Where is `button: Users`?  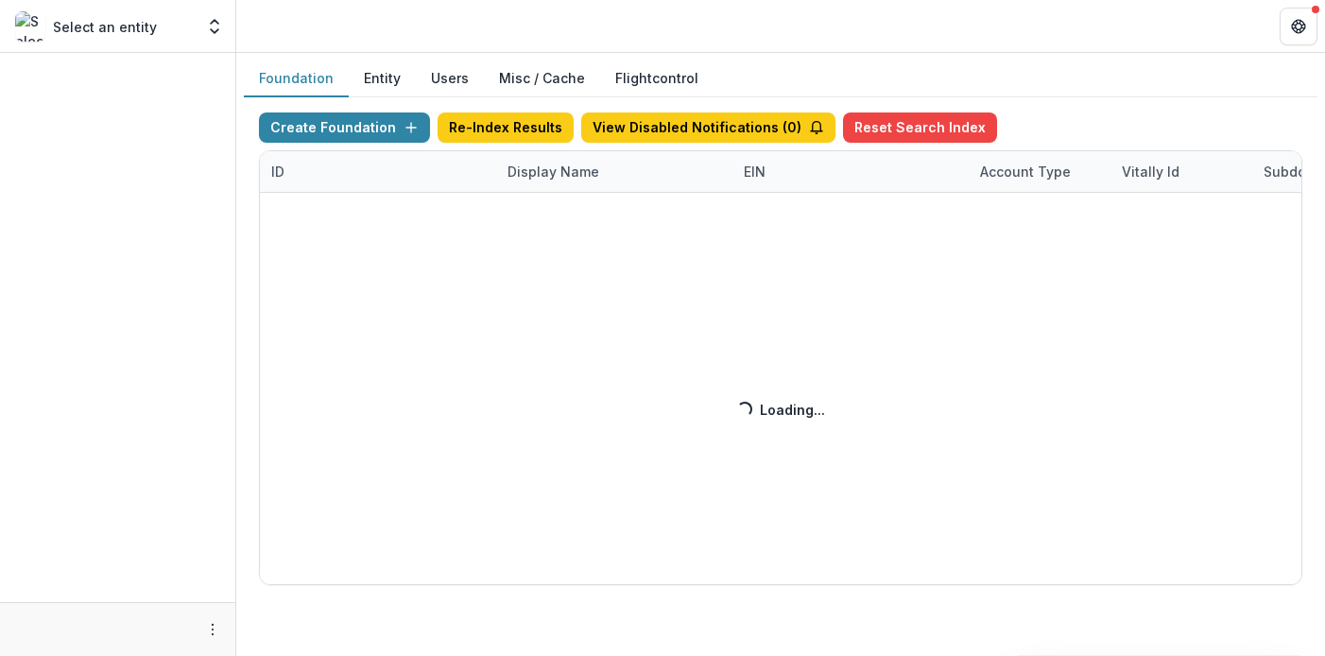 button: Users is located at coordinates (450, 78).